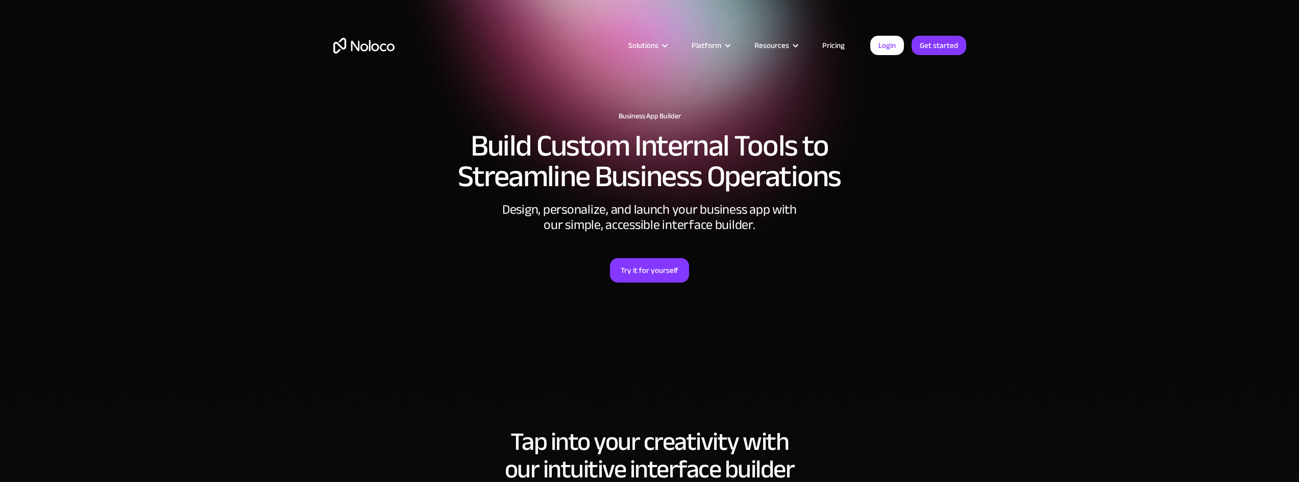  I want to click on a: Pricing, so click(834, 45).